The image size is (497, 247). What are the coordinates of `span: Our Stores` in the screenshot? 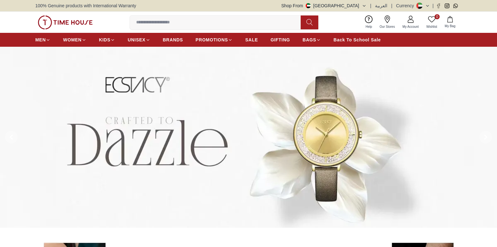 It's located at (388, 26).